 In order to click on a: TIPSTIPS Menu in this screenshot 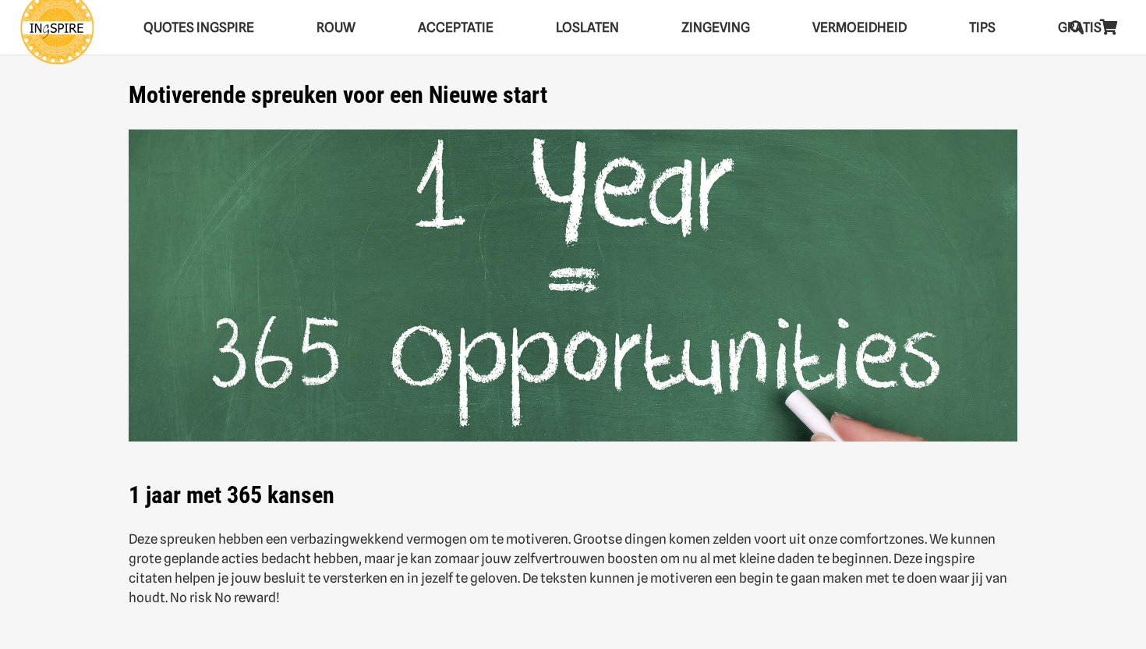, I will do `click(983, 27)`.